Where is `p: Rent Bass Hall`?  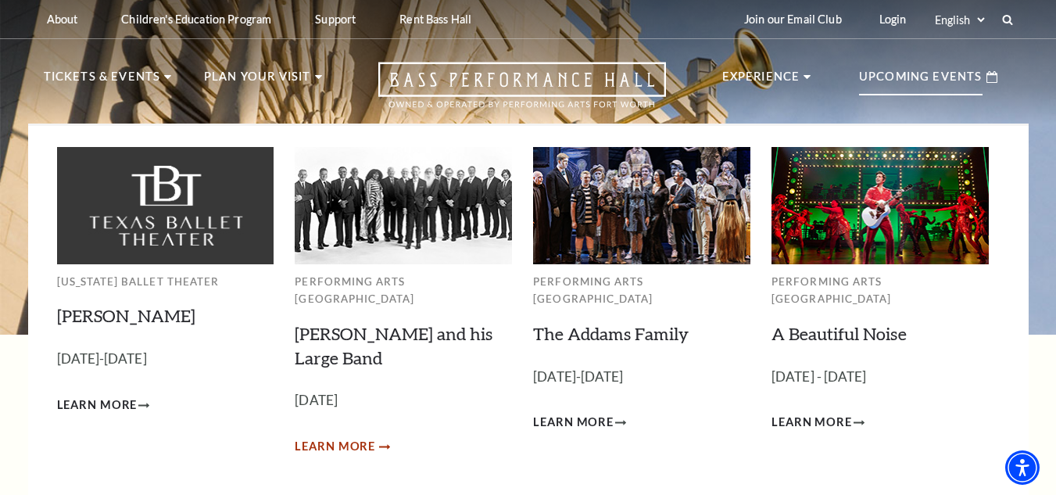 p: Rent Bass Hall is located at coordinates (435, 19).